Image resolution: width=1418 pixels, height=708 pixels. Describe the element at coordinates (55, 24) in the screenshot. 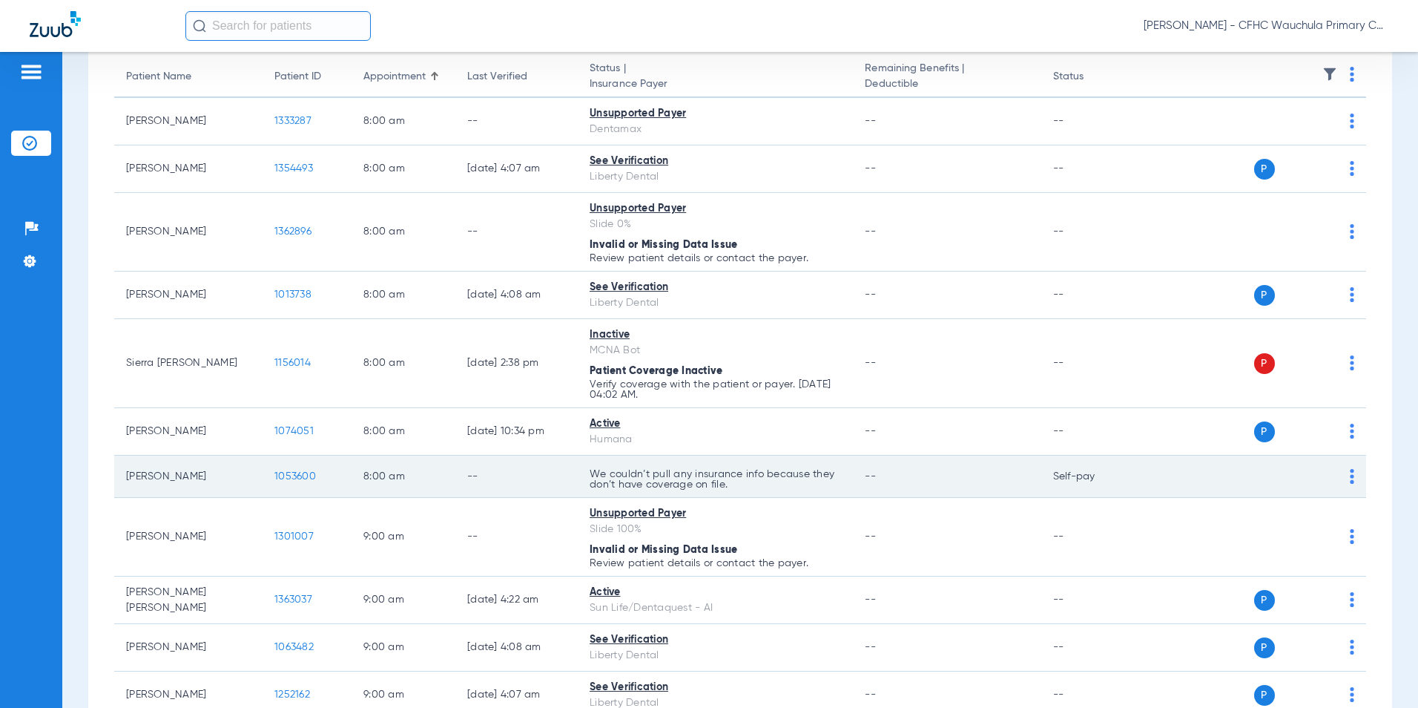

I see `img: Zuub Logo` at that location.